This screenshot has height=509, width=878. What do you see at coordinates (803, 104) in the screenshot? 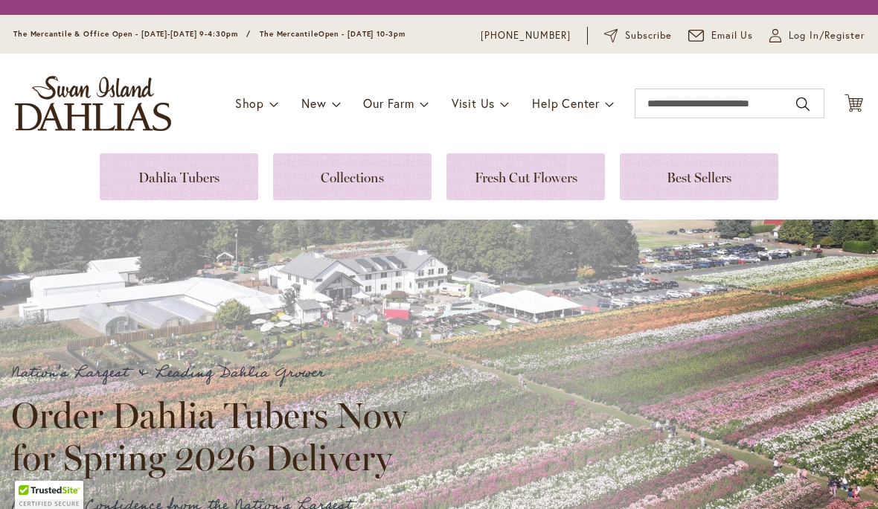
I see `button: Search` at bounding box center [803, 104].